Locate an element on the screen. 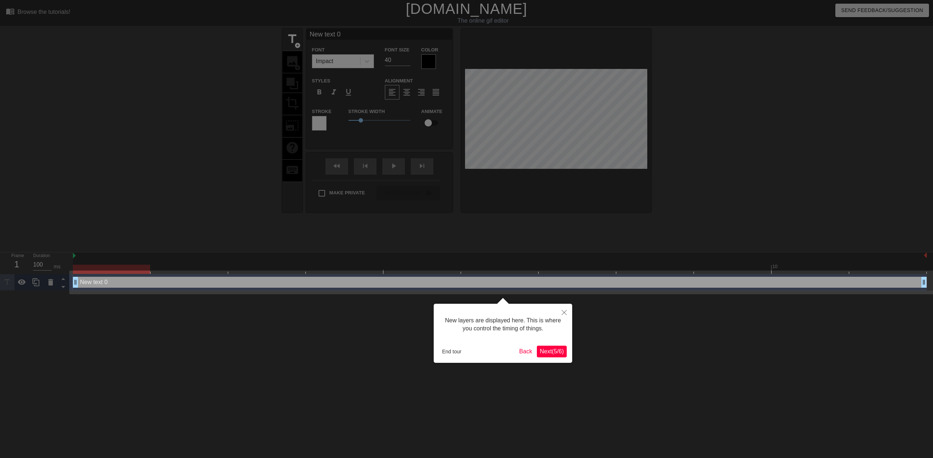  span: Next ( 5 / 6 ) is located at coordinates (552, 351).